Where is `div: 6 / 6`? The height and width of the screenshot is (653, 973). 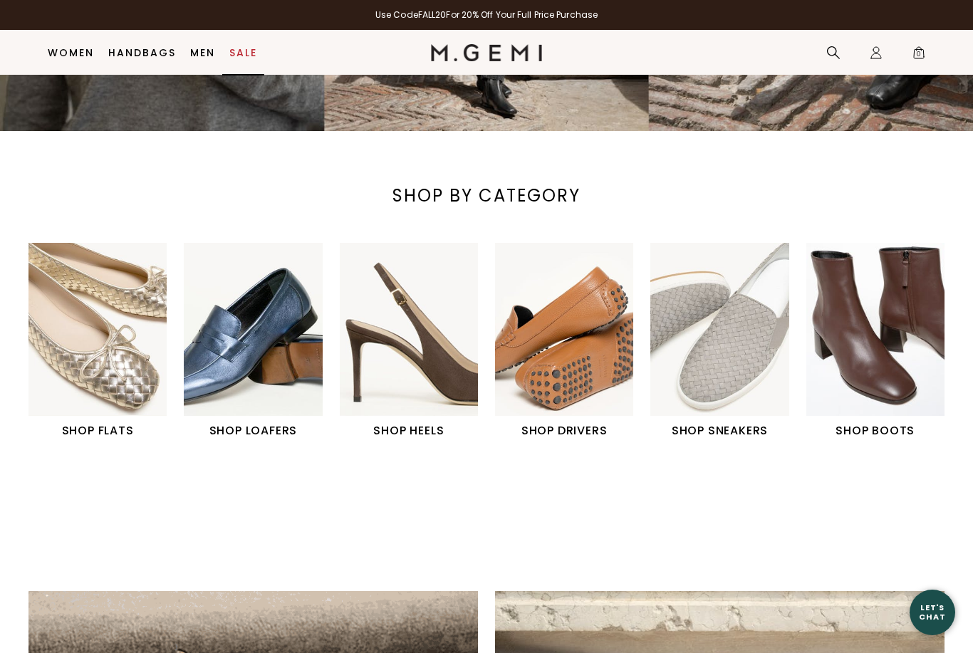
div: 6 / 6 is located at coordinates (884, 341).